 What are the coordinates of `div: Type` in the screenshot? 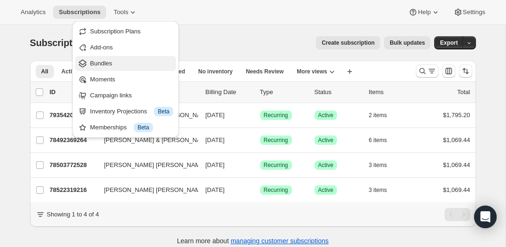 It's located at (284, 92).